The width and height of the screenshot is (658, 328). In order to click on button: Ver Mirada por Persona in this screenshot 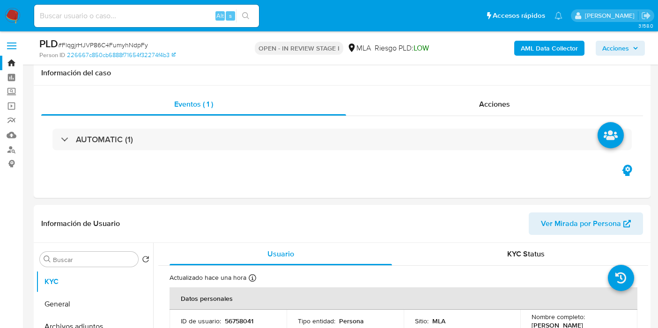, I will do `click(586, 224)`.